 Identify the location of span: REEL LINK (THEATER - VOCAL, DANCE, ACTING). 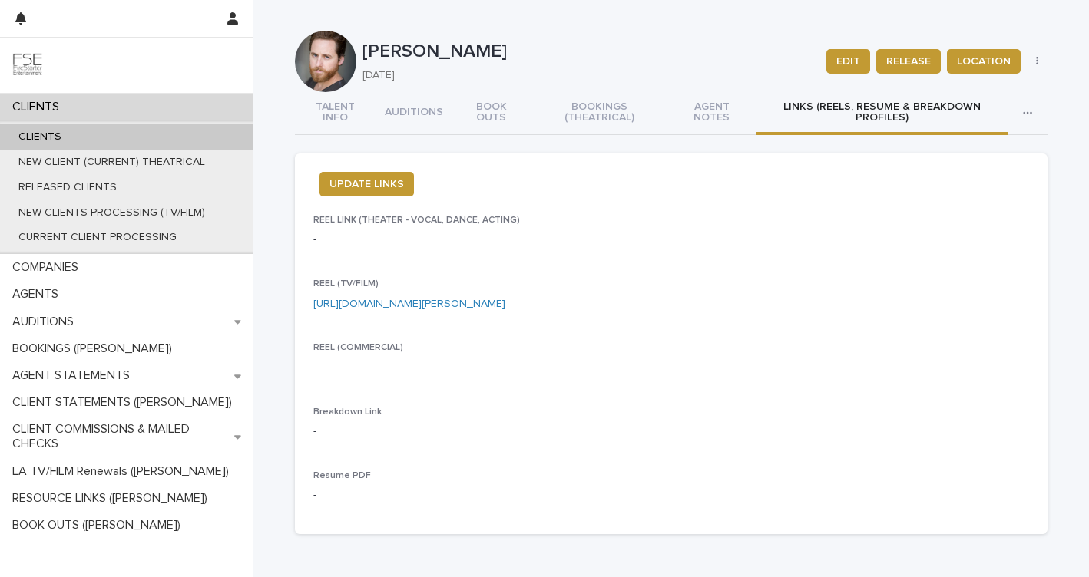
(416, 220).